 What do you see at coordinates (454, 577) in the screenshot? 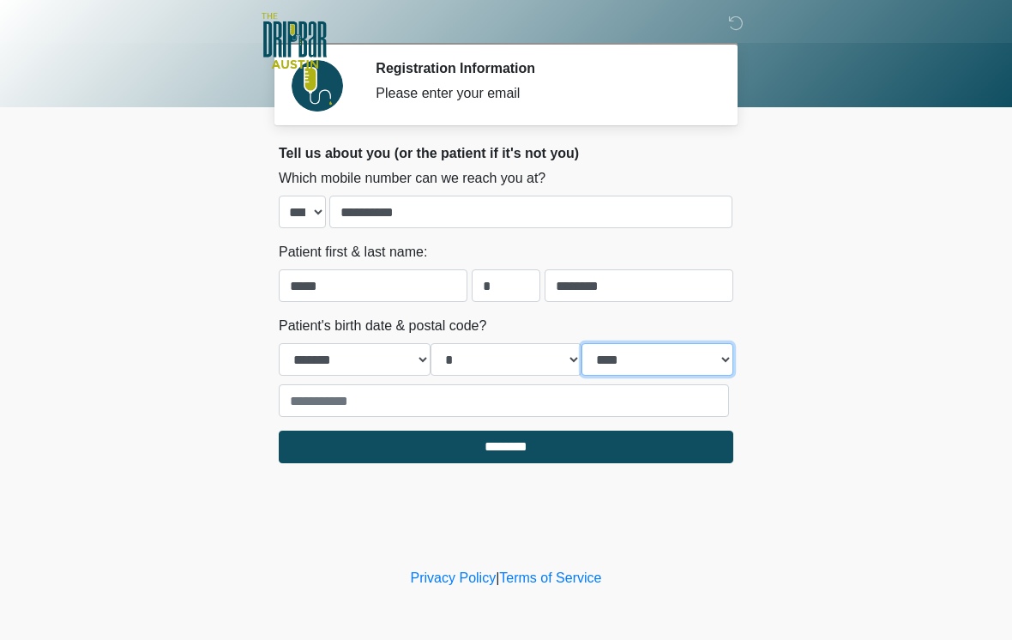
I see `a: Privacy Policy` at bounding box center [454, 577].